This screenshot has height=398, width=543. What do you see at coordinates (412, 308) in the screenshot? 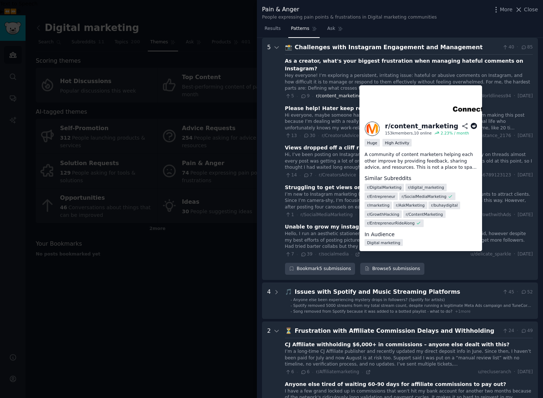
I see `span: Spotify removed 5000 streams from my total stream count, despite running a legitimate Meta Ads ca...` at bounding box center [412, 308].